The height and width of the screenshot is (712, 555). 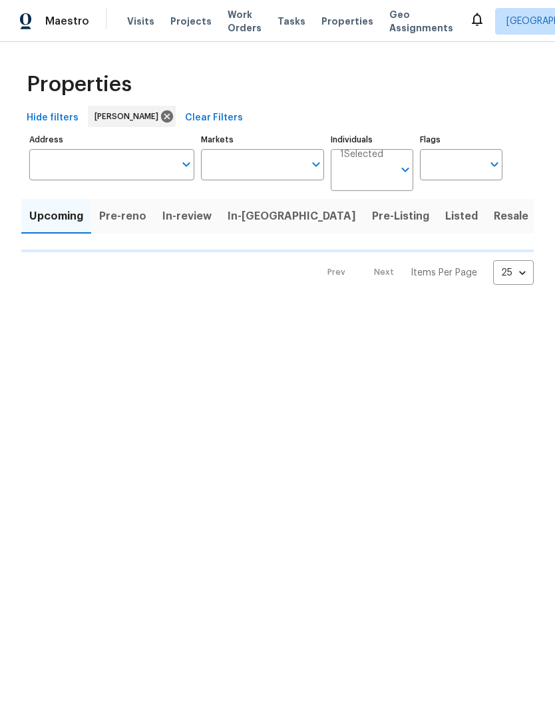 What do you see at coordinates (511, 216) in the screenshot?
I see `span: Resale` at bounding box center [511, 216].